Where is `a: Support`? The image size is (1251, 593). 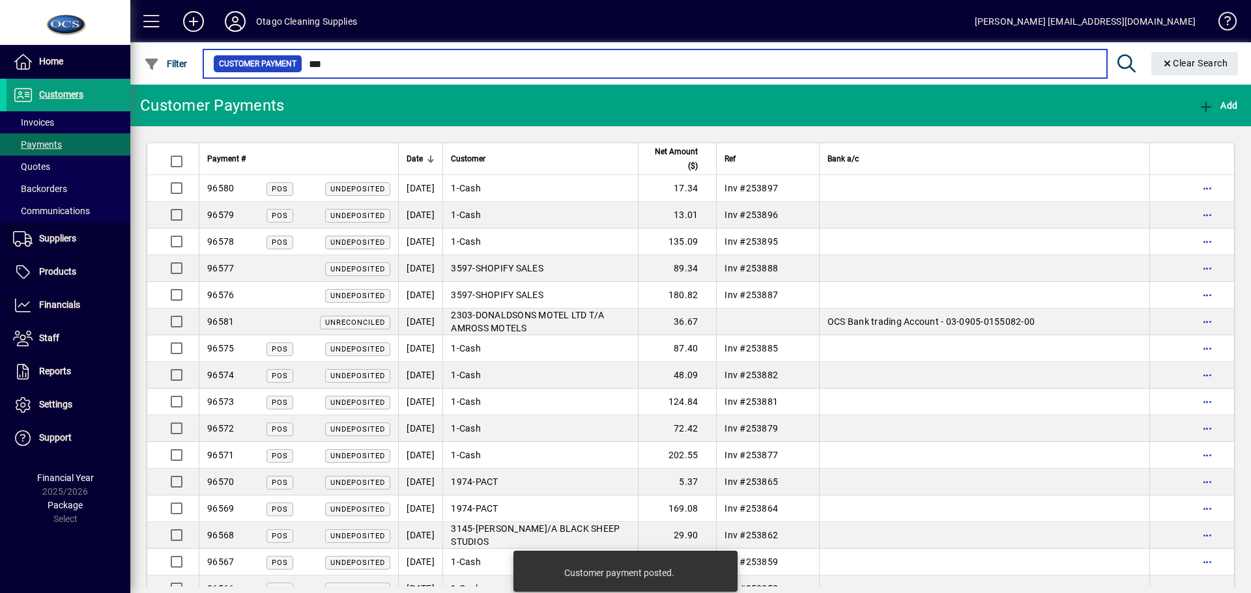 a: Support is located at coordinates (68, 438).